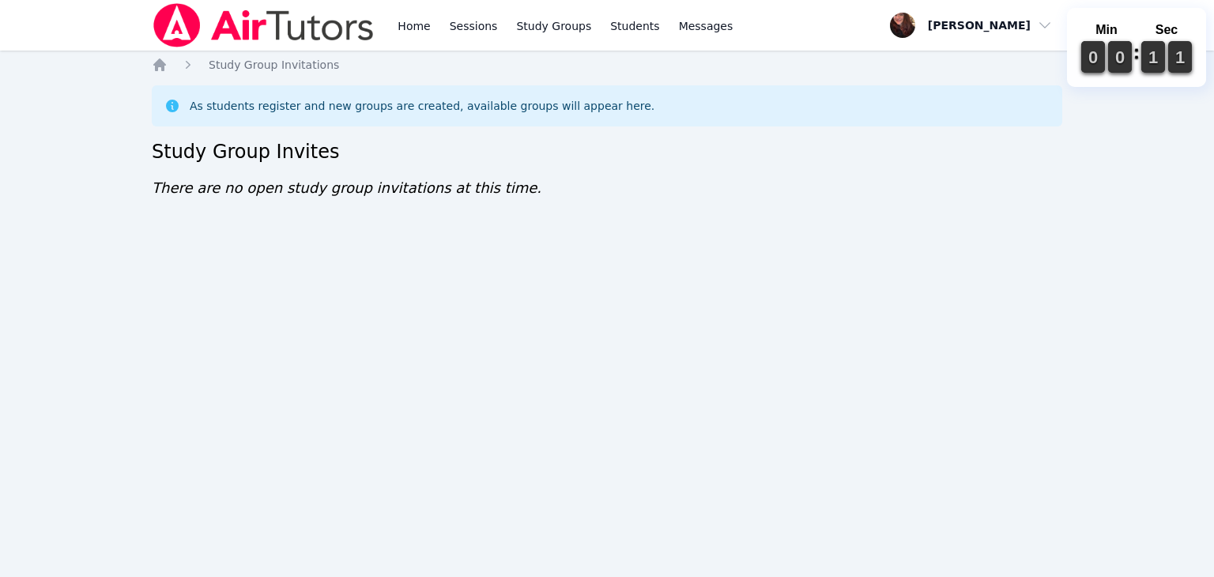  I want to click on div: As students register and new groups are created, available groups will appear here., so click(422, 106).